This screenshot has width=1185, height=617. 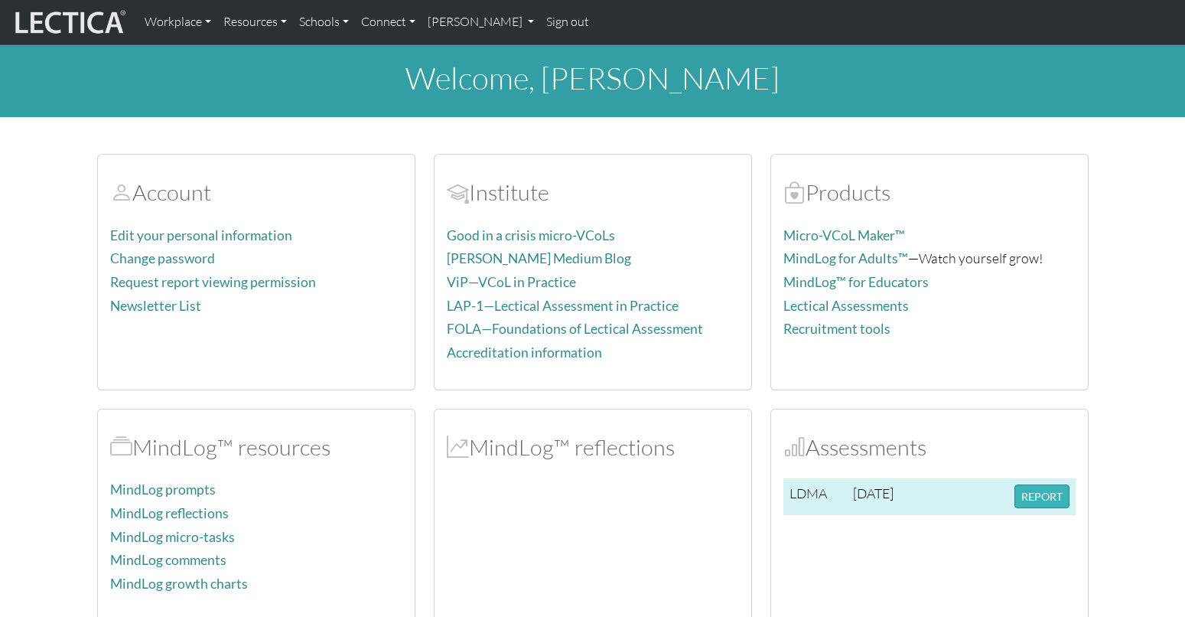 What do you see at coordinates (256, 447) in the screenshot?
I see `h2: MindLog™ resources` at bounding box center [256, 447].